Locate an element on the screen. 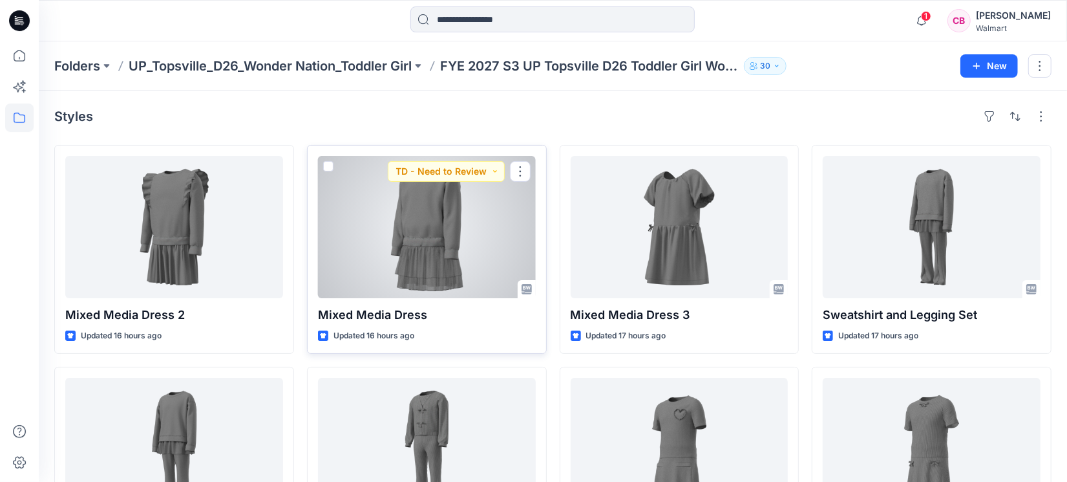 Image resolution: width=1067 pixels, height=482 pixels. p: Mixed Media Dress 2 is located at coordinates (174, 315).